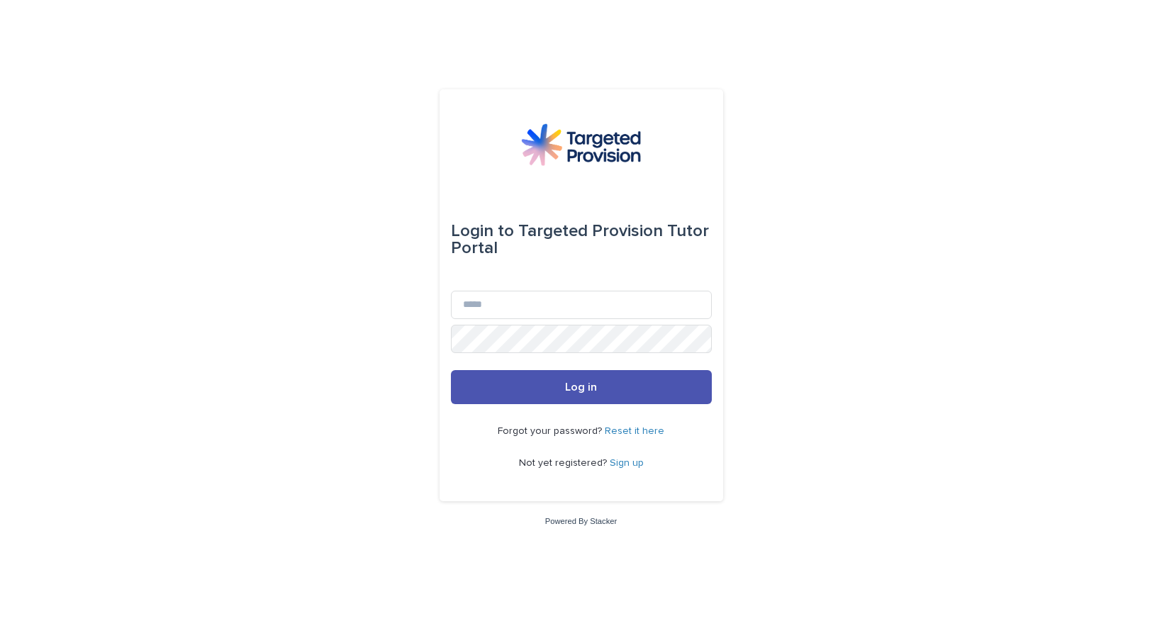 This screenshot has width=1162, height=631. What do you see at coordinates (635, 431) in the screenshot?
I see `a: Reset it here` at bounding box center [635, 431].